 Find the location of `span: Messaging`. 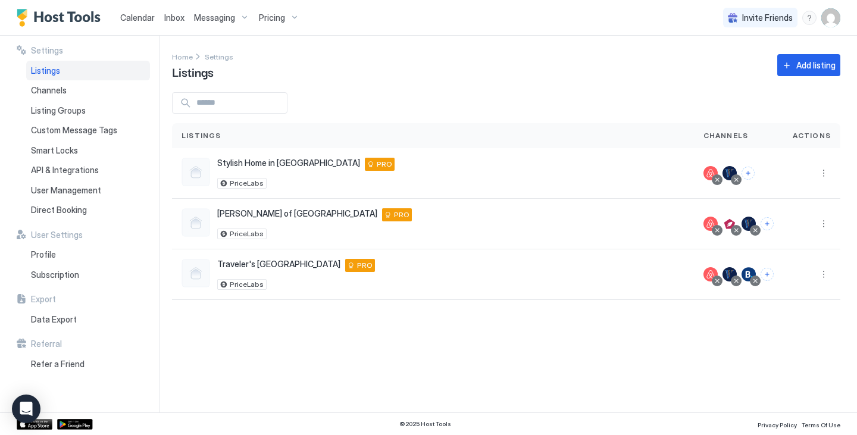

span: Messaging is located at coordinates (214, 18).